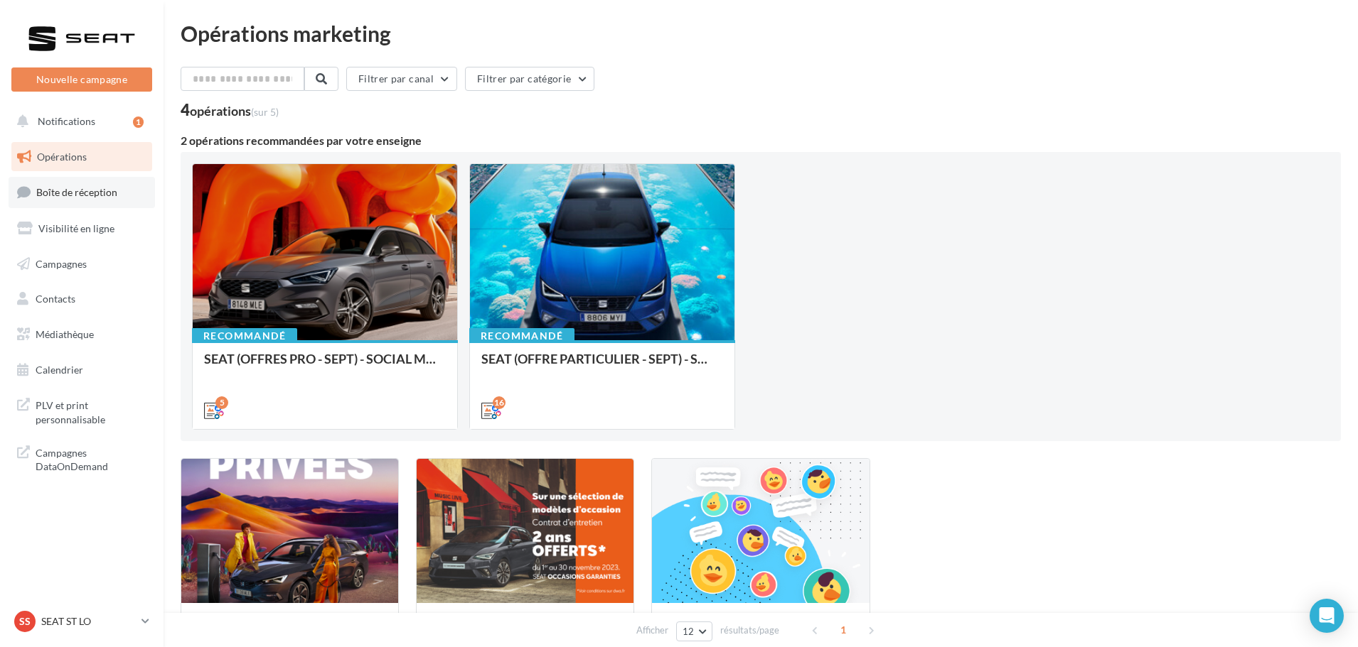  What do you see at coordinates (91, 411) in the screenshot?
I see `span: PLV et print personnalisable` at bounding box center [91, 411].